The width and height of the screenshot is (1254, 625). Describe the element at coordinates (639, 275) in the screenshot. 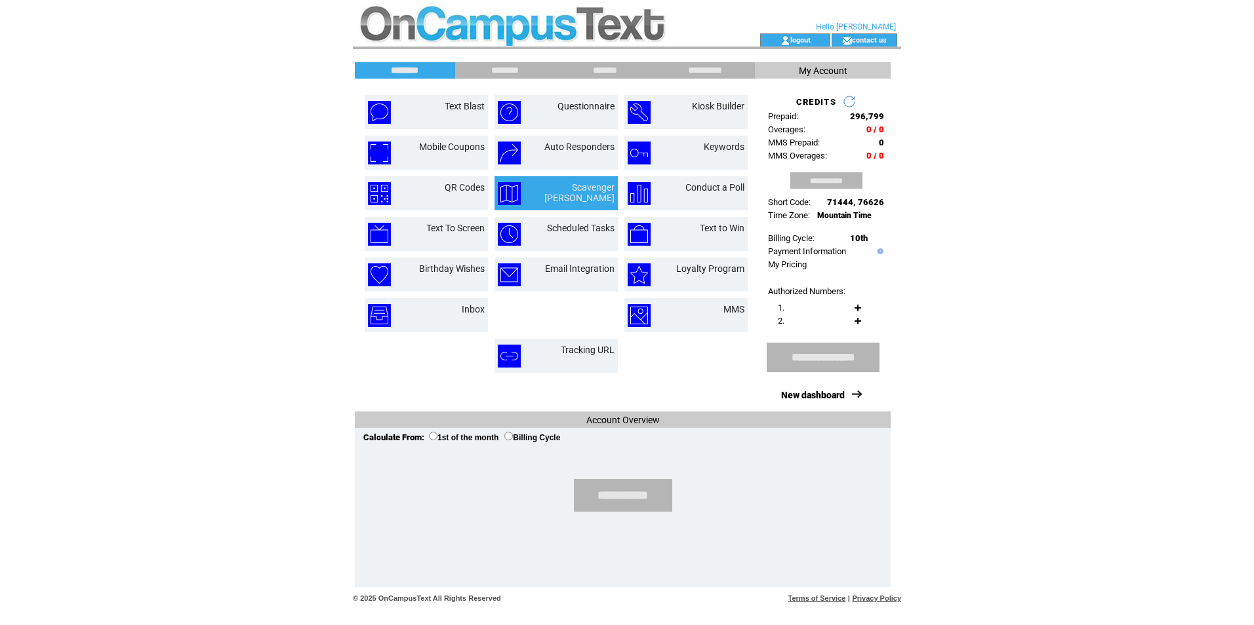

I see `img: loyalty-program.png` at that location.